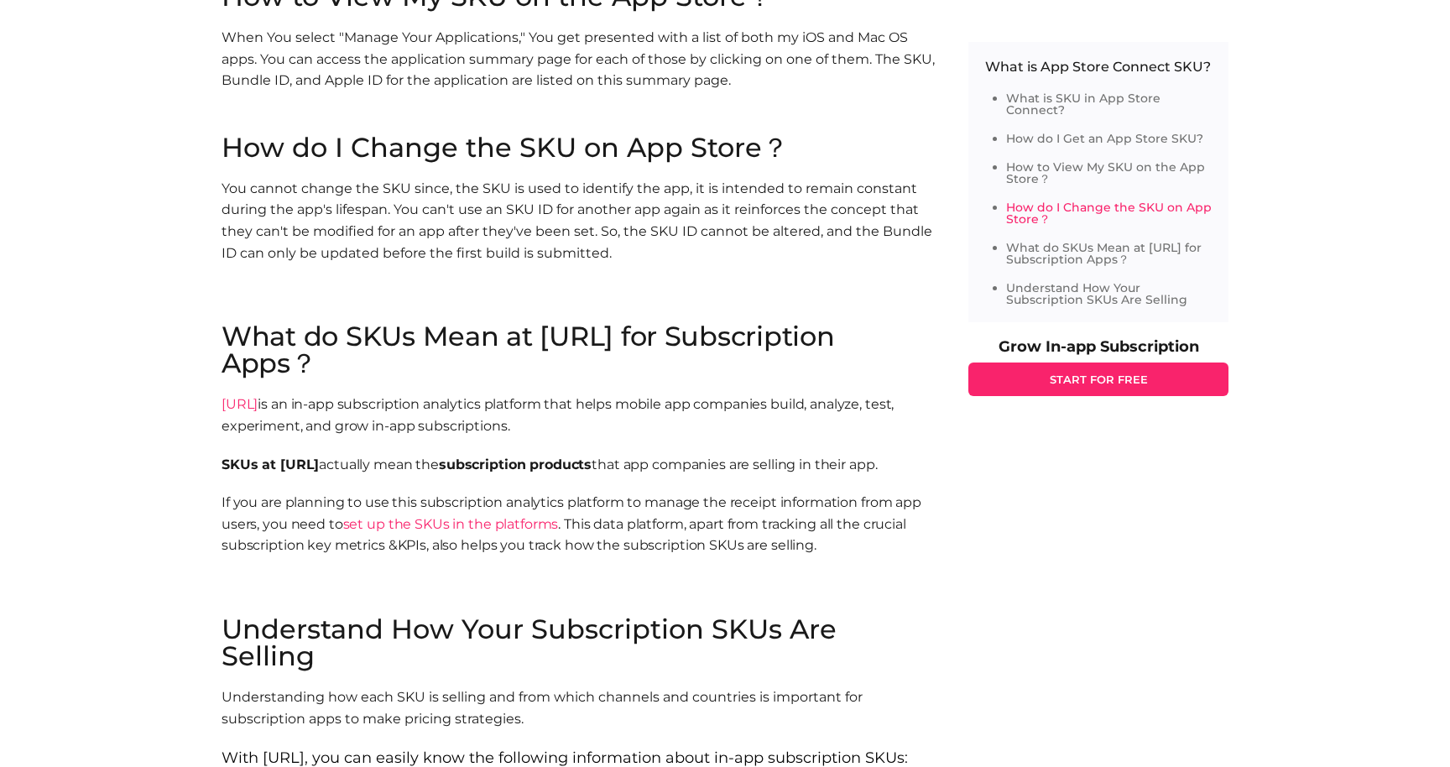 This screenshot has width=1450, height=767. What do you see at coordinates (578, 708) in the screenshot?
I see `p: Understanding how each SKU is selling and from which channels and countries is important for subs...` at bounding box center [578, 708].